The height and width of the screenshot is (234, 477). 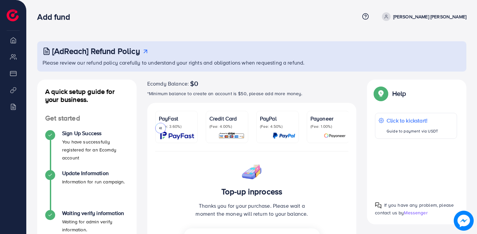 What do you see at coordinates (96, 51) in the screenshot?
I see `h3: [AdReach] Refund Policy` at bounding box center [96, 51].